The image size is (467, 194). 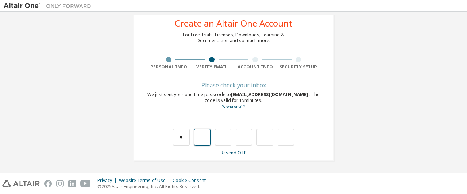 I want to click on div: Please check your inbox, so click(x=233, y=85).